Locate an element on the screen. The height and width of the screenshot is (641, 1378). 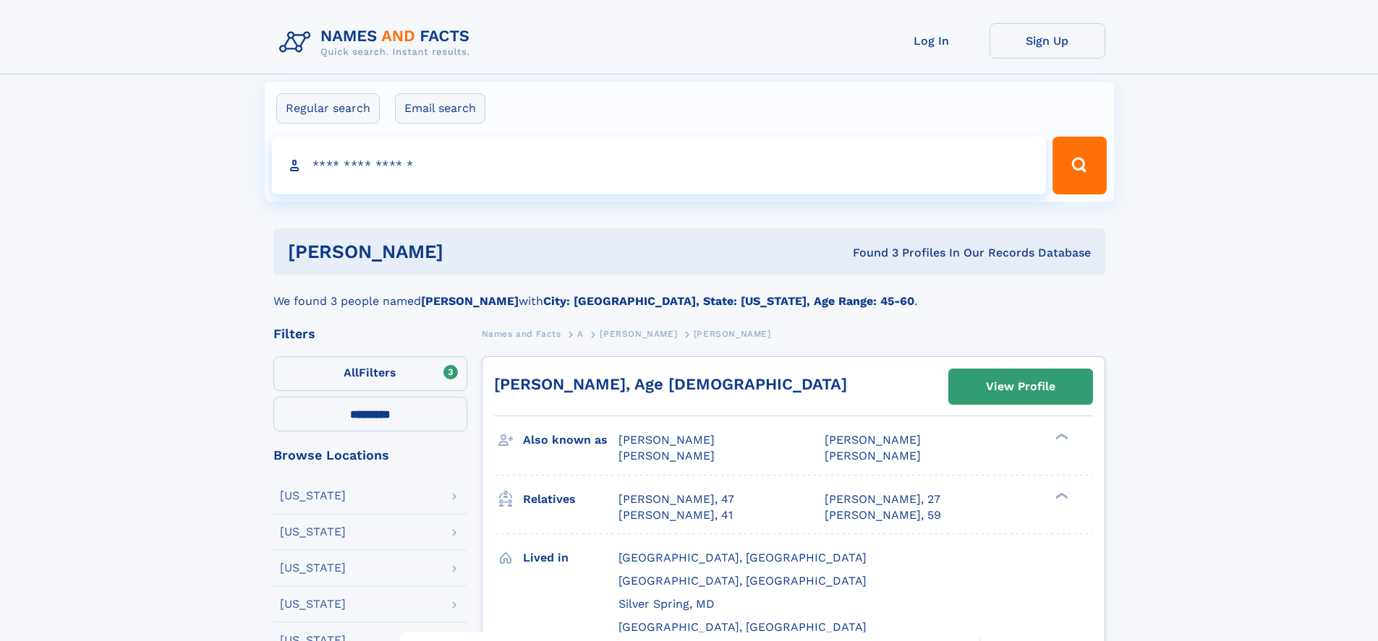
div: We found 3 people named with . is located at coordinates (689, 293).